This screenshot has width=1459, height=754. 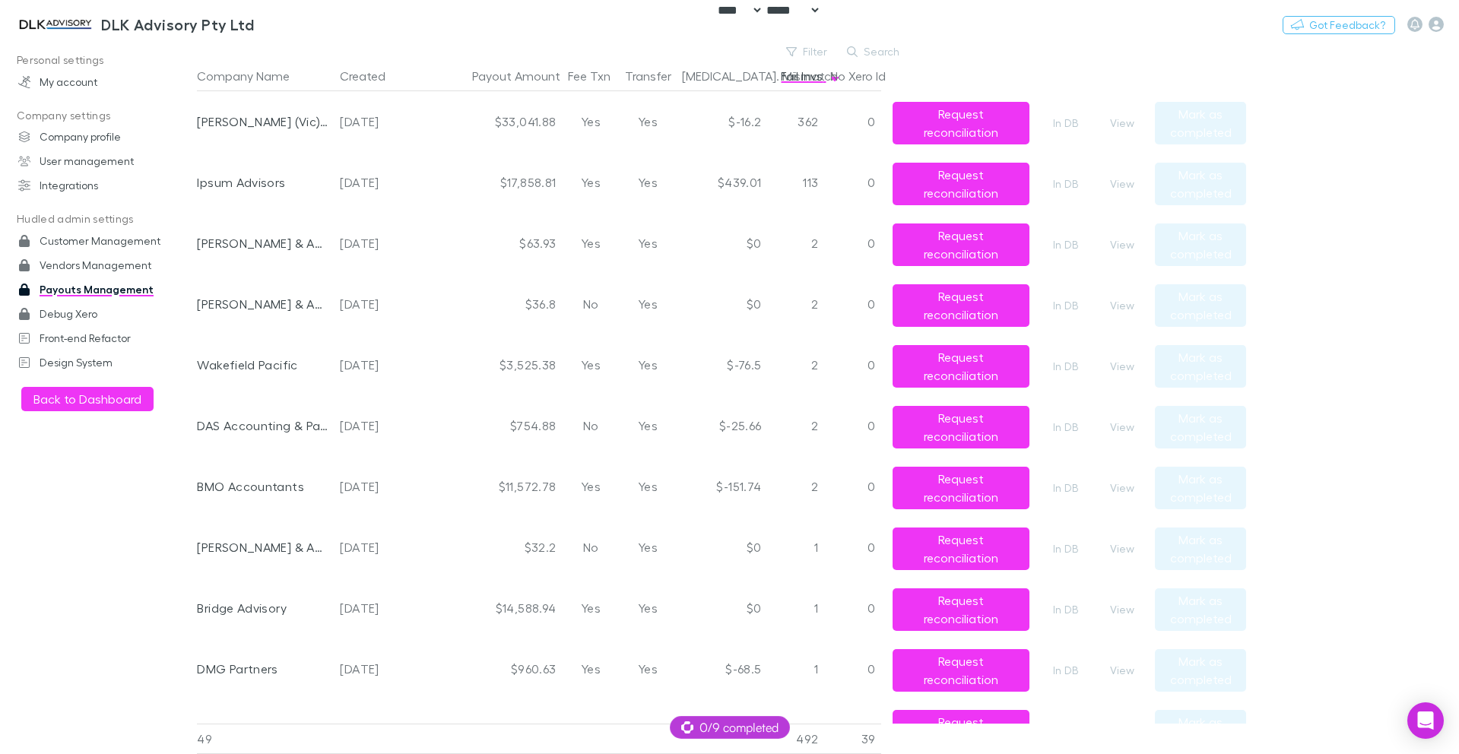 I want to click on button: Company Name, so click(x=252, y=76).